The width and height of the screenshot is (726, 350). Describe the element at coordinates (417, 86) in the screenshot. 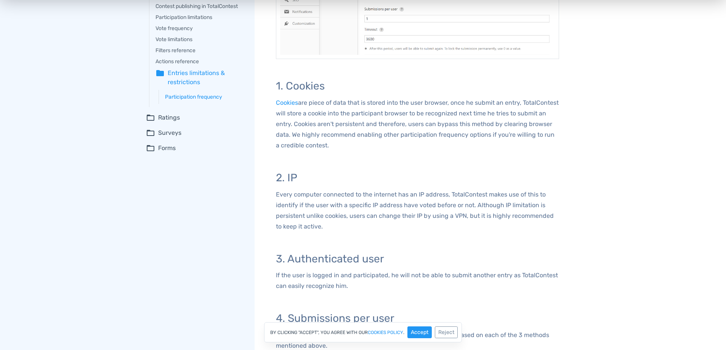

I see `h3: 1. Cookies` at that location.